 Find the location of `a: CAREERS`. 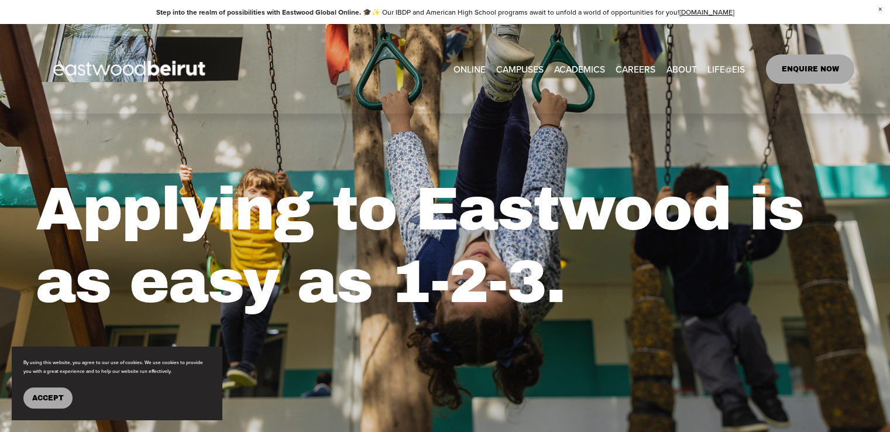

a: CAREERS is located at coordinates (636, 68).